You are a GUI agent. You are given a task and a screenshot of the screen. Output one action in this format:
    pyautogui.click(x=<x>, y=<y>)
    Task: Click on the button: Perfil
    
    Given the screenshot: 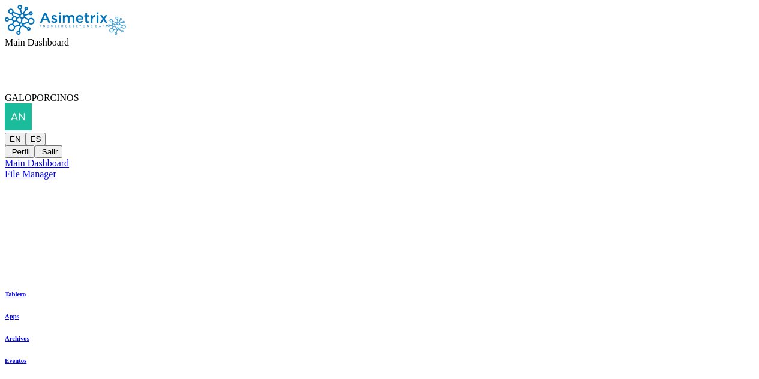 What is the action you would take?
    pyautogui.click(x=20, y=151)
    